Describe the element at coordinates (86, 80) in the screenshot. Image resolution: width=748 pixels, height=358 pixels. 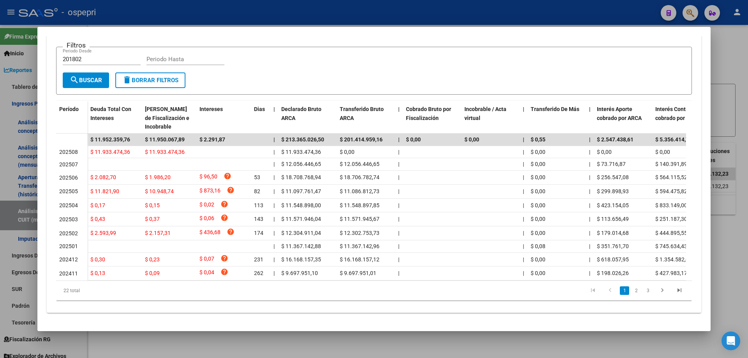
I see `span: Buscar` at that location.